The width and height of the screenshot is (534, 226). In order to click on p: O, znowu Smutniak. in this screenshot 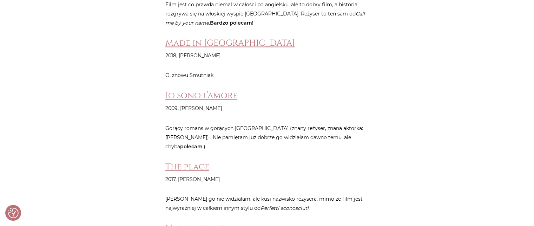, I will do `click(267, 75)`.